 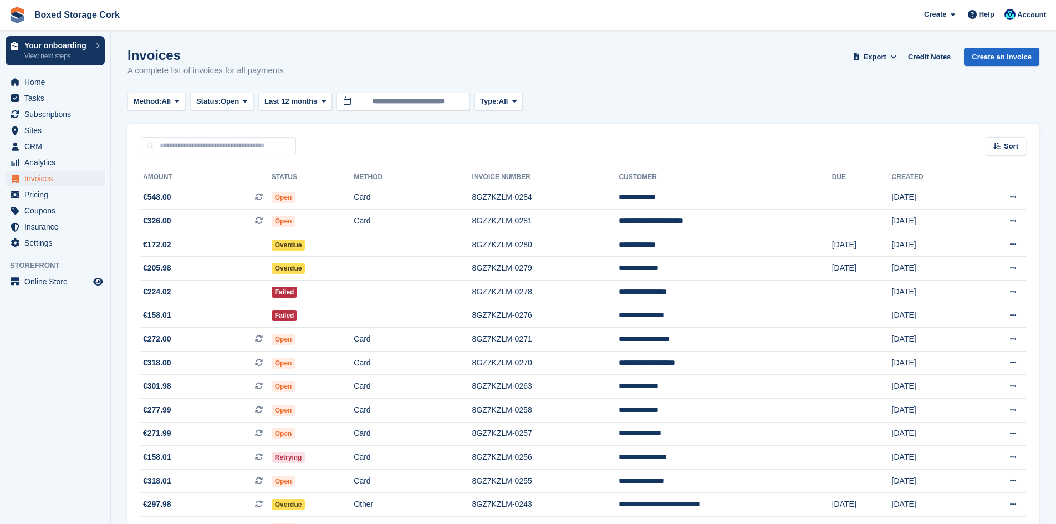 What do you see at coordinates (157, 504) in the screenshot?
I see `span: €297.98` at bounding box center [157, 504].